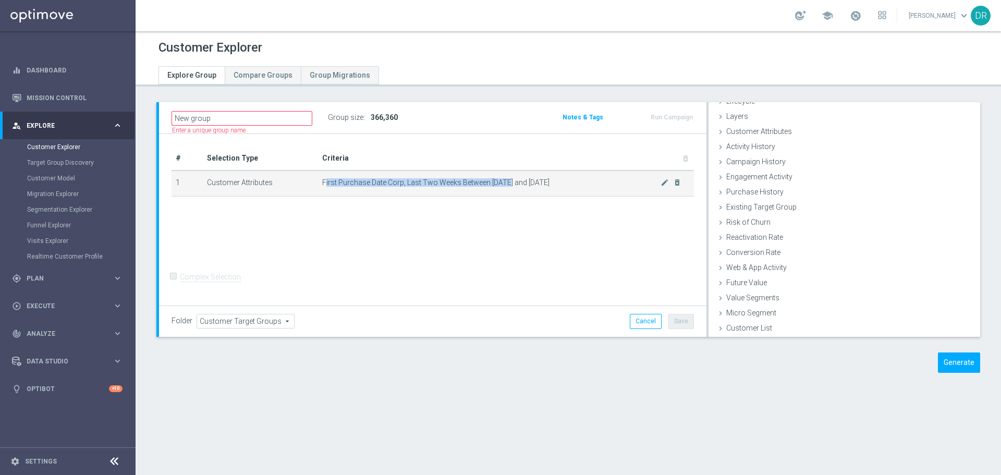  What do you see at coordinates (68, 389) in the screenshot?
I see `a: Optibot` at bounding box center [68, 389].